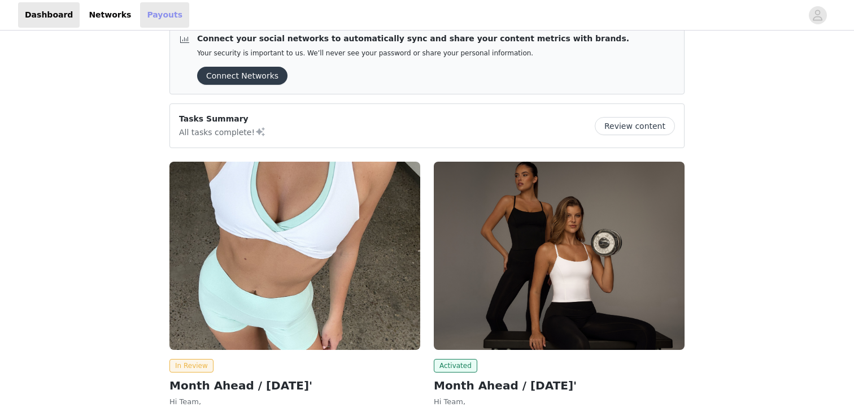 The image size is (854, 420). I want to click on p: Tasks Summary, so click(223, 119).